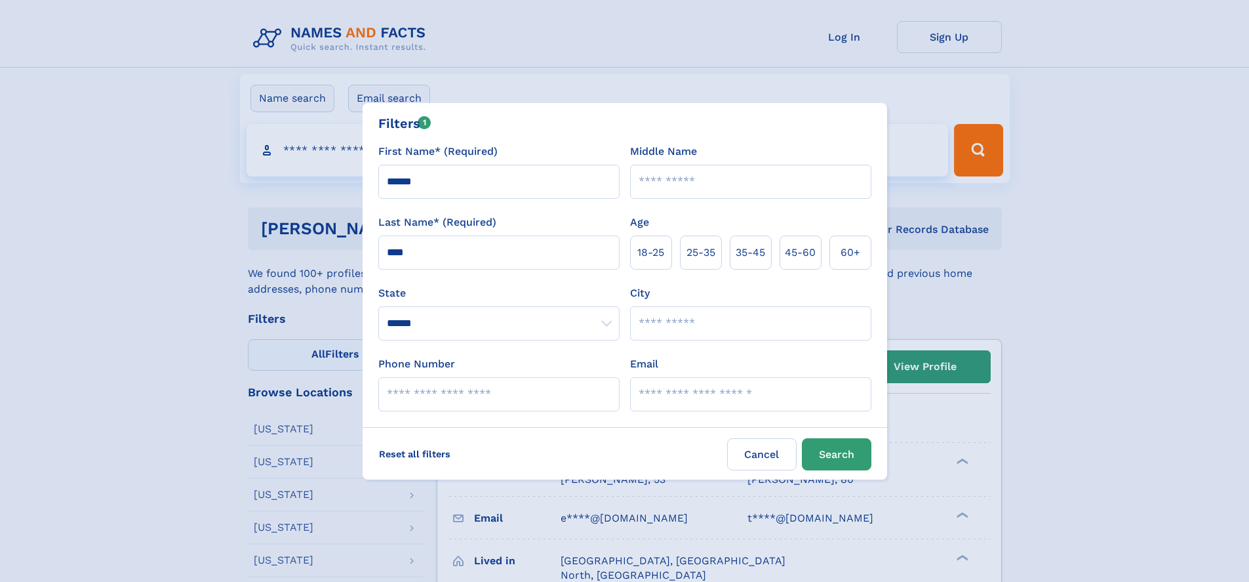 This screenshot has width=1249, height=582. I want to click on label: Email, so click(644, 364).